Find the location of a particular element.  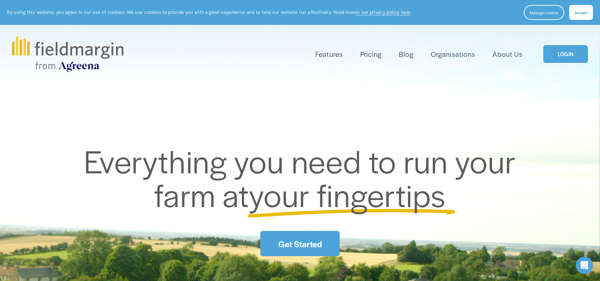

a: Organisations is located at coordinates (453, 54).